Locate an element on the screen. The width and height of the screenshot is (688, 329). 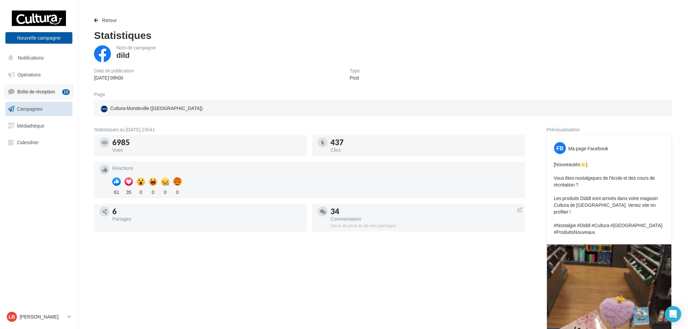
div: FB is located at coordinates (560, 148).